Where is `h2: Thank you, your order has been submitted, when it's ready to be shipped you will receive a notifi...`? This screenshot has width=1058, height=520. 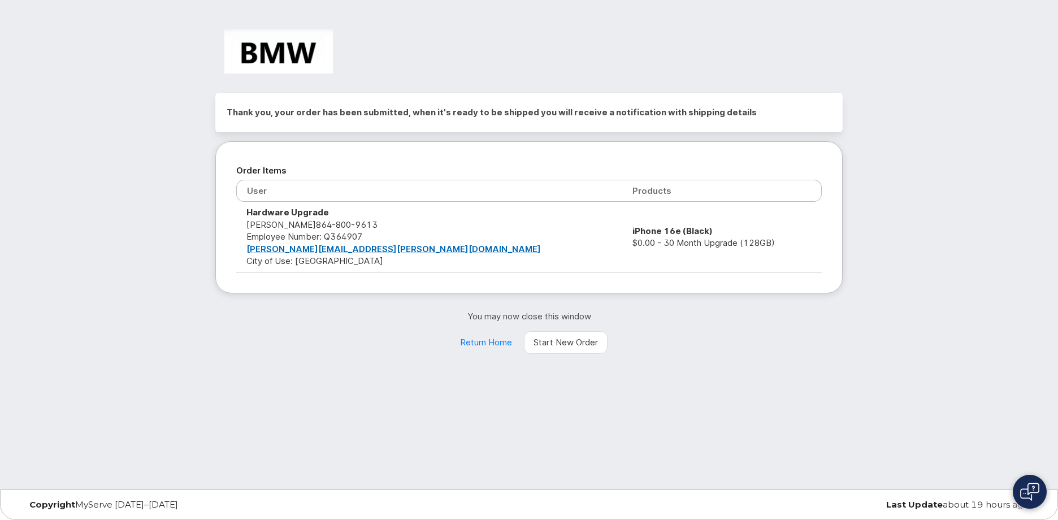
h2: Thank you, your order has been submitted, when it's ready to be shipped you will receive a notifi... is located at coordinates (529, 112).